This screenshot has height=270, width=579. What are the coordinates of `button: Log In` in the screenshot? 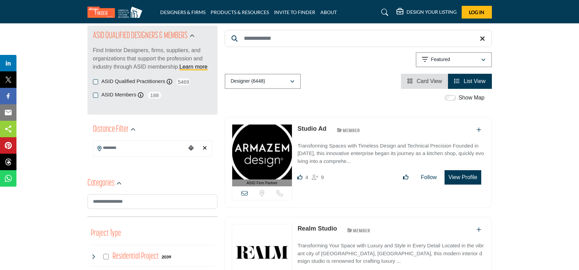 It's located at (477, 12).